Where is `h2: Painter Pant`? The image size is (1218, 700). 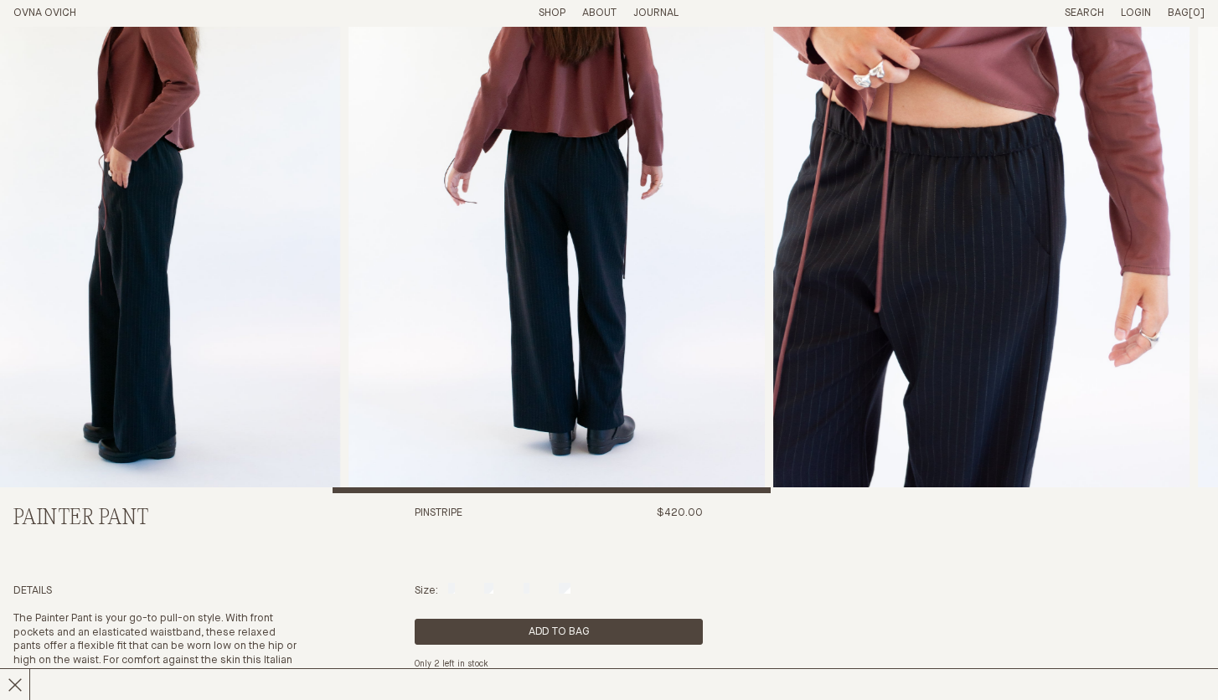
h2: Painter Pant is located at coordinates (157, 518).